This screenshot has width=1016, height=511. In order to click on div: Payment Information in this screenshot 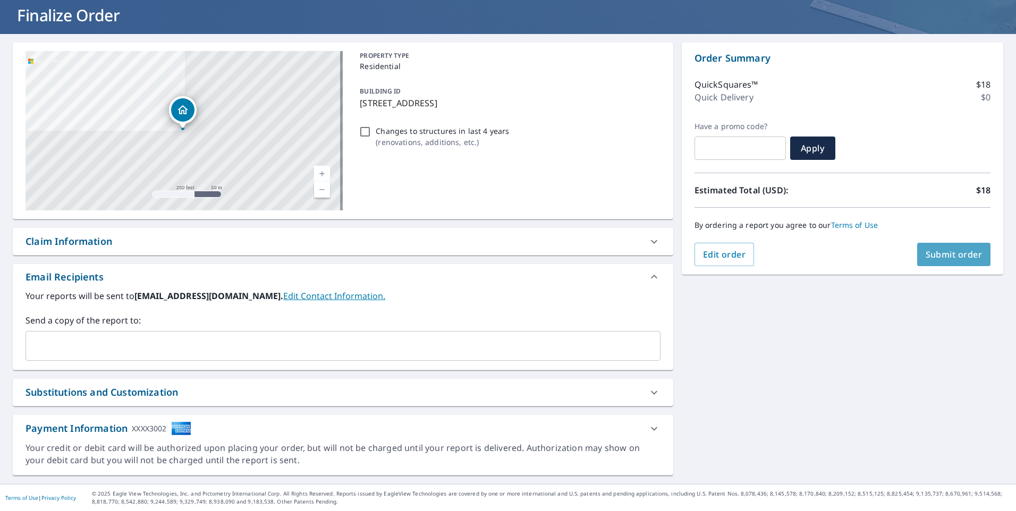, I will do `click(108, 428)`.